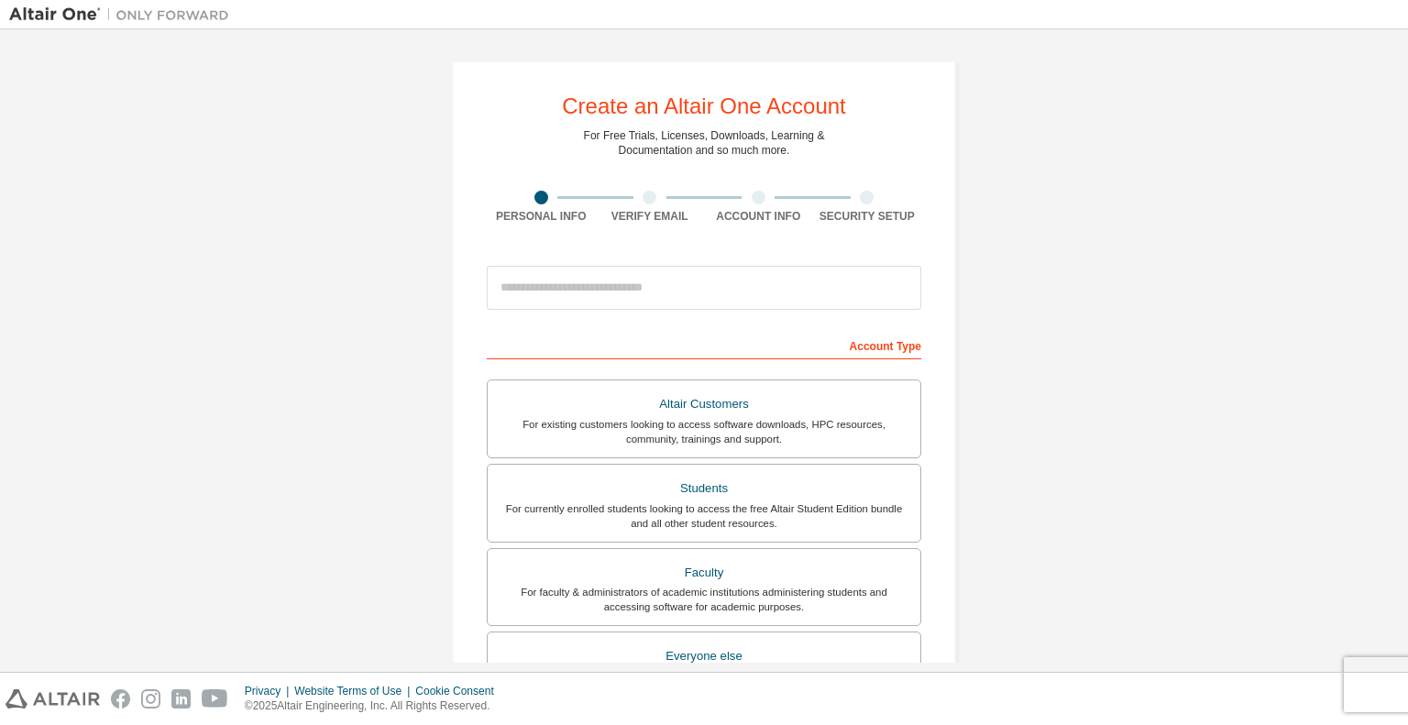 This screenshot has width=1408, height=725. What do you see at coordinates (704, 573) in the screenshot?
I see `div: Faculty` at bounding box center [704, 573].